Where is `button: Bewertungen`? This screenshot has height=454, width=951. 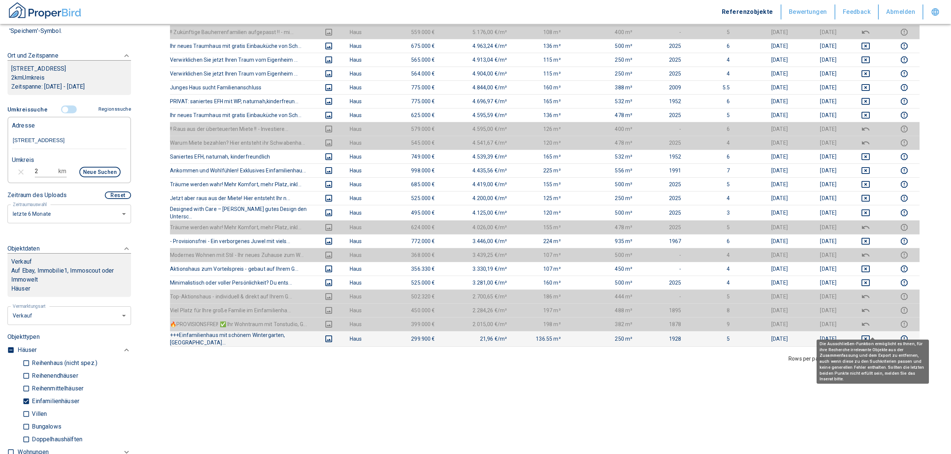 button: Bewertungen is located at coordinates (808, 12).